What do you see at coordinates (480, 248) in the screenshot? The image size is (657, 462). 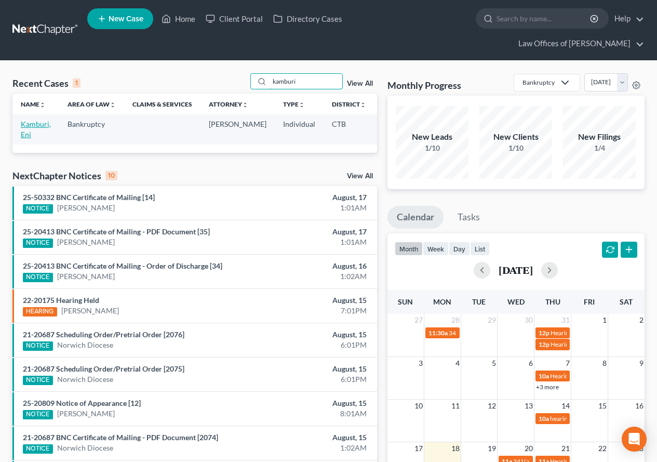 I see `button: list` at bounding box center [480, 248].